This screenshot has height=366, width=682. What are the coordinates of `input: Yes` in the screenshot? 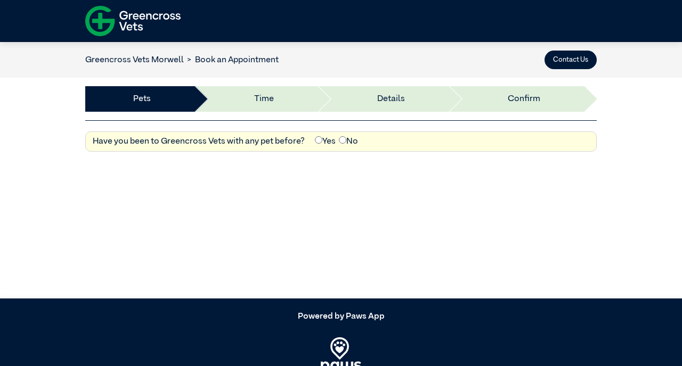 It's located at (318, 140).